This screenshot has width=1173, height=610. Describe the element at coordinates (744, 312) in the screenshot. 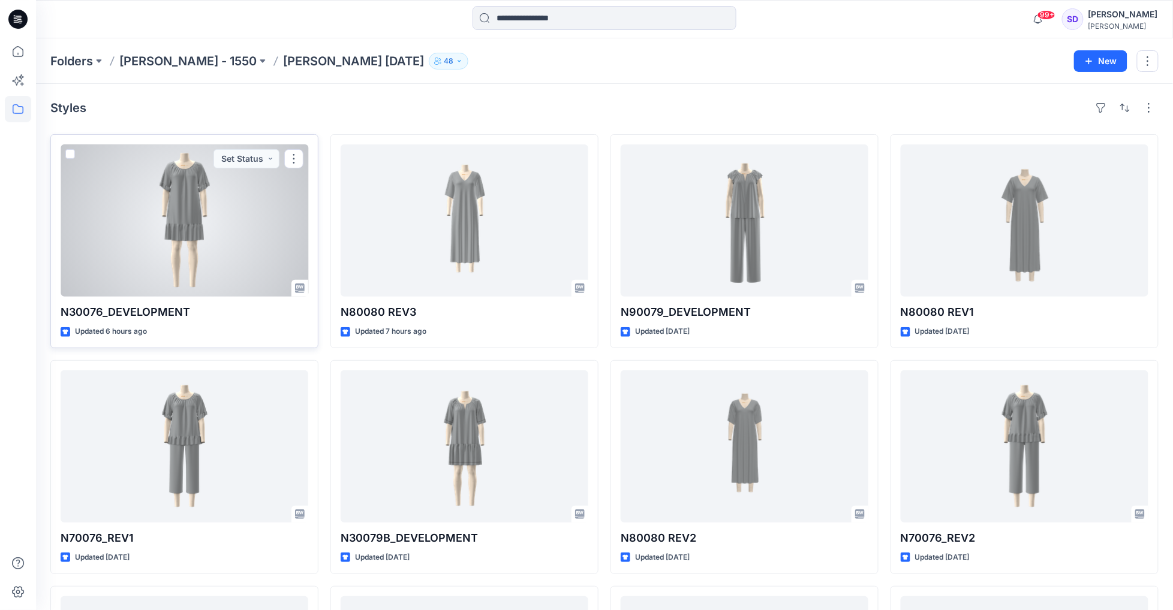

I see `p: N90079_DEVELOPMENT` at that location.